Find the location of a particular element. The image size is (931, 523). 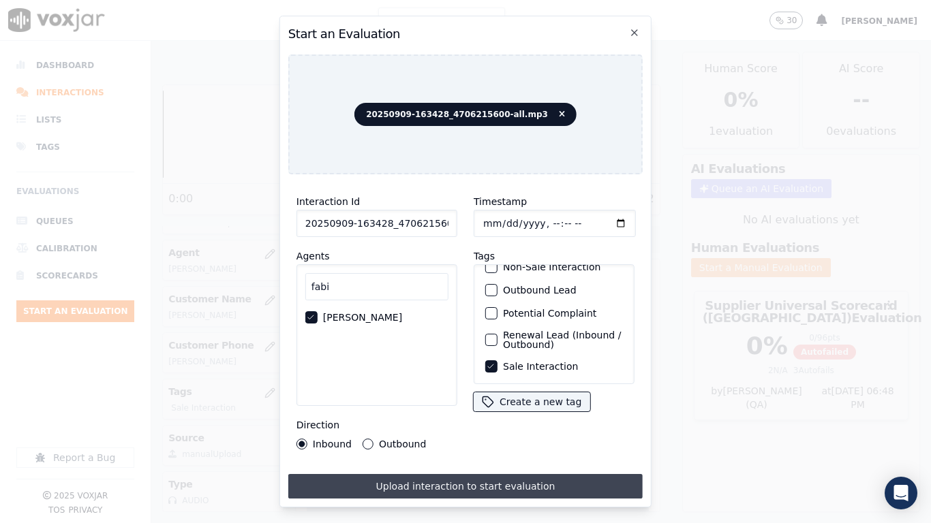

label: Inbound is located at coordinates (332, 444).